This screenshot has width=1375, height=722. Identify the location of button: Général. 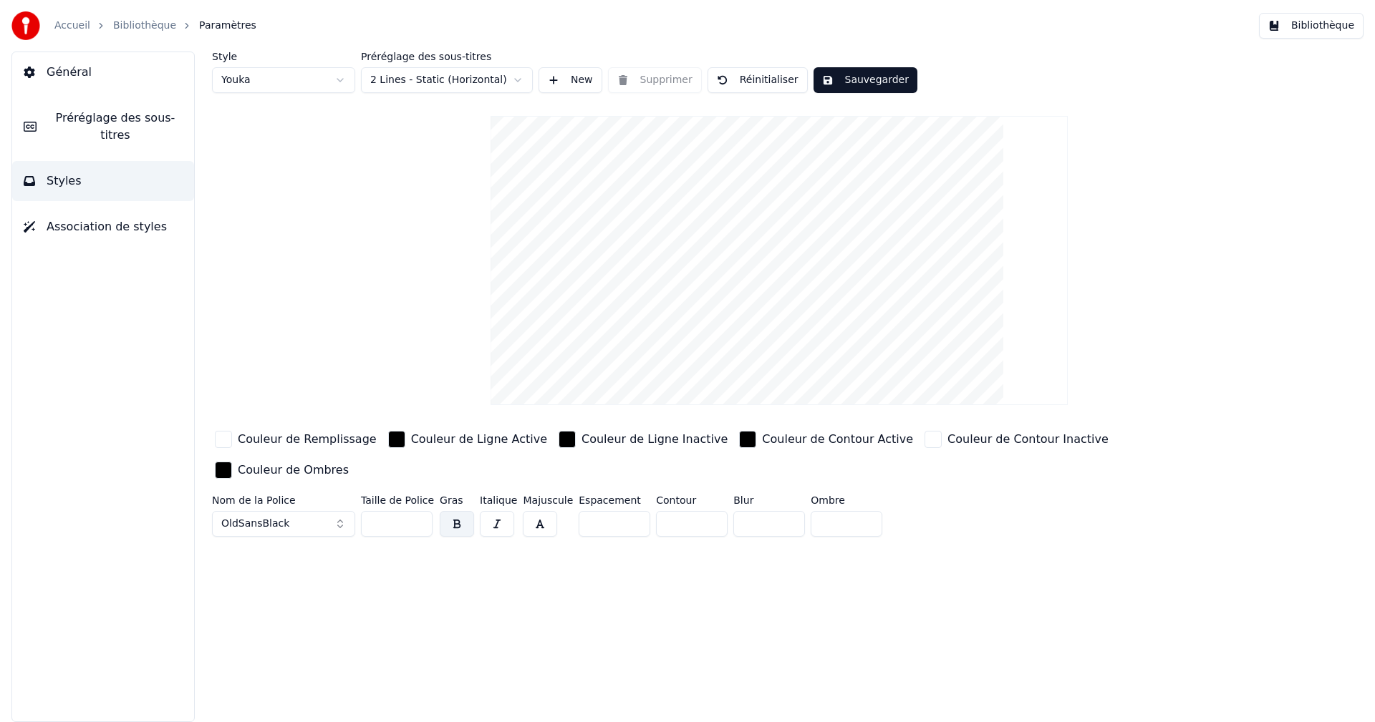
(103, 72).